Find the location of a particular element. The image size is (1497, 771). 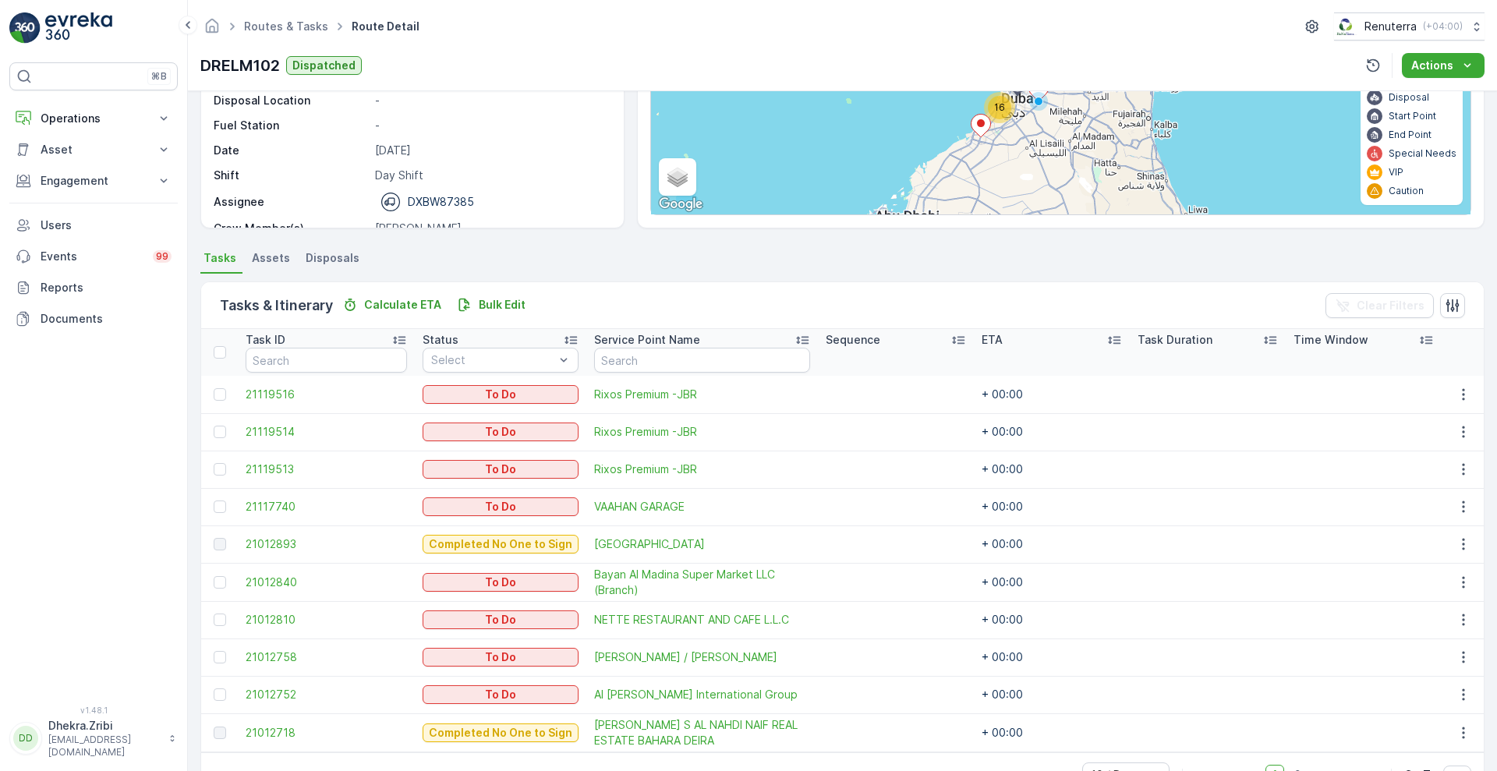

a: Yoko Sizzler / Barsha is located at coordinates (702, 657).